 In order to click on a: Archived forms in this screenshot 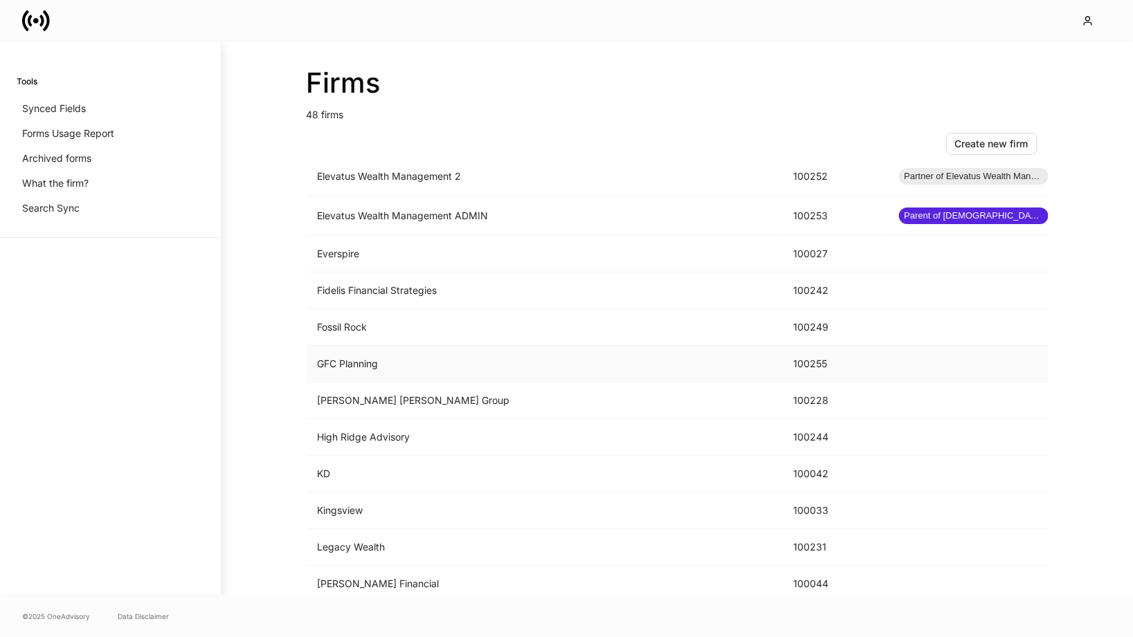, I will do `click(110, 158)`.